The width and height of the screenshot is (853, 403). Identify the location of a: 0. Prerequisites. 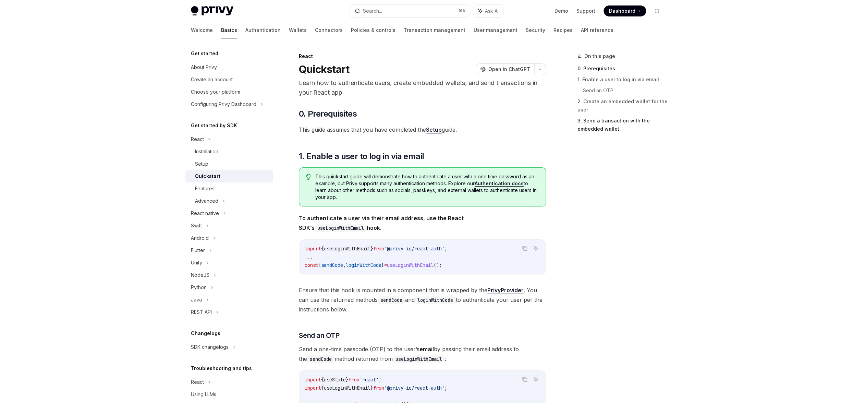
(623, 69).